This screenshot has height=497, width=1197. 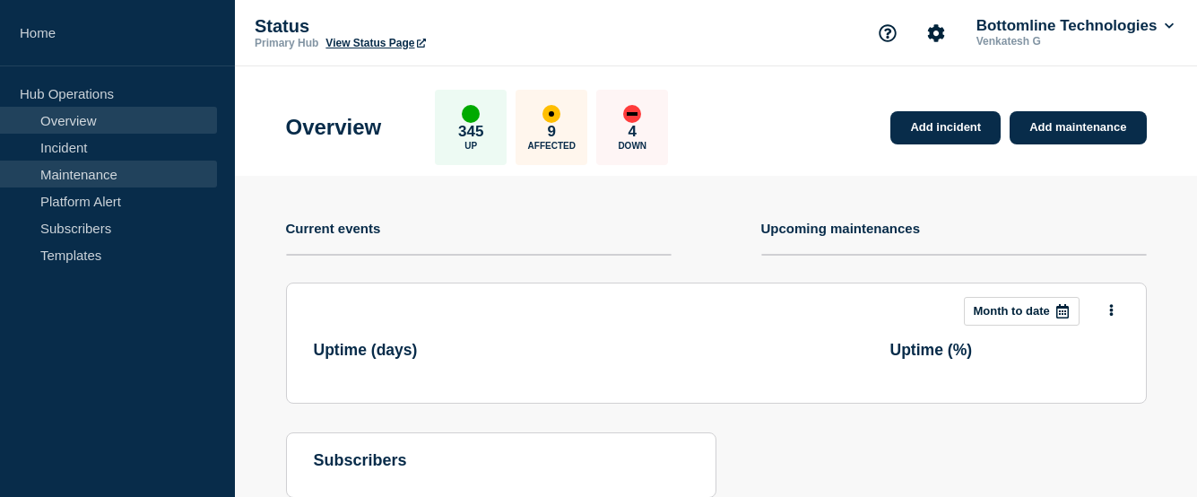 What do you see at coordinates (632, 114) in the screenshot?
I see `div: down` at bounding box center [632, 114].